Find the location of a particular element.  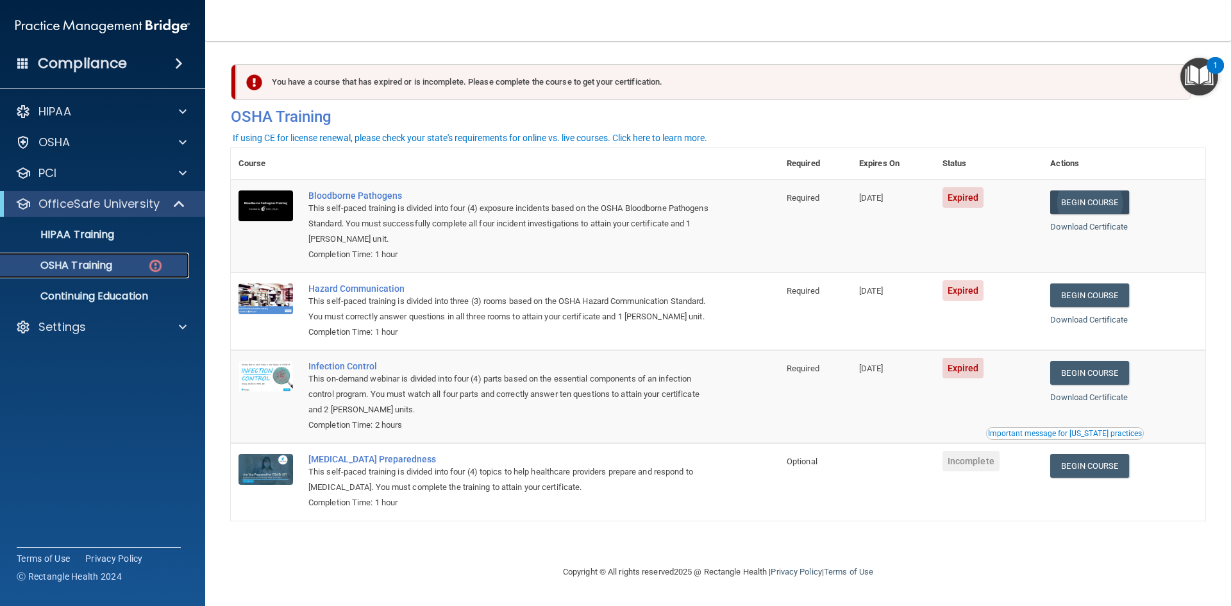

p: OSHA Training is located at coordinates (60, 265).